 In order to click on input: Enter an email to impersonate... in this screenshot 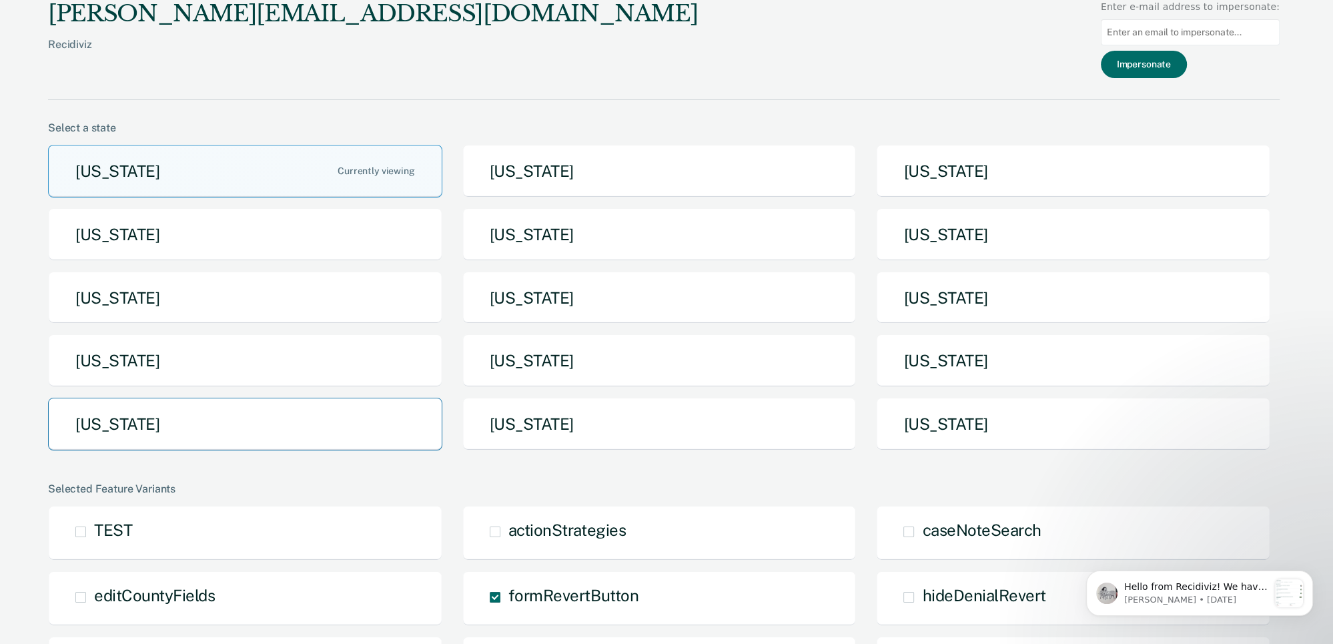, I will do `click(1190, 32)`.